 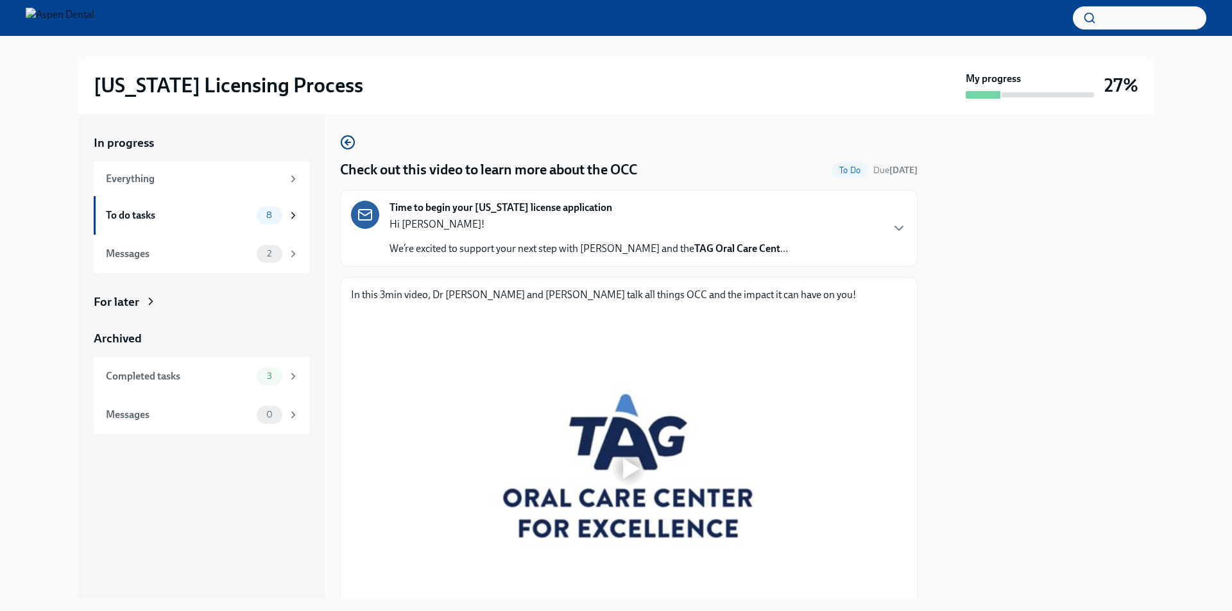 What do you see at coordinates (895, 170) in the screenshot?
I see `span: August 21st, 2025 12:00` at bounding box center [895, 170].